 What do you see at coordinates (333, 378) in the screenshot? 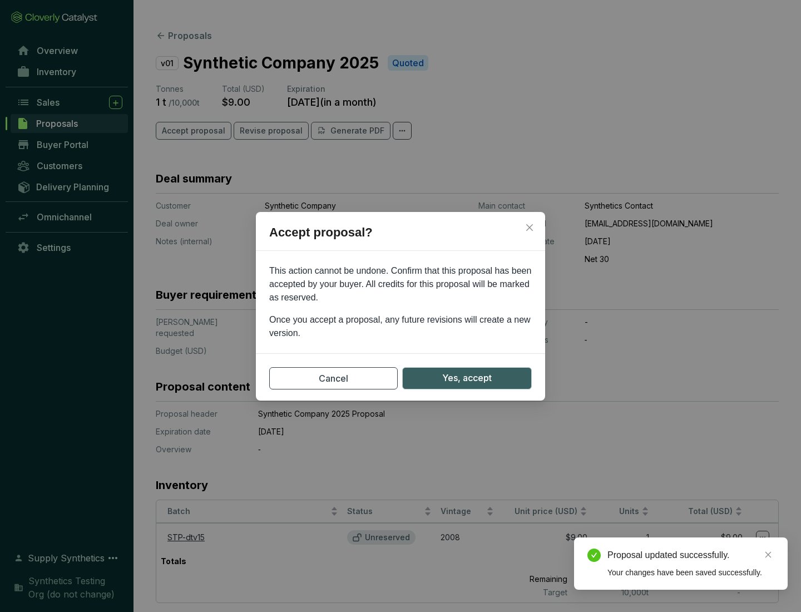
I see `button: Cancel` at bounding box center [333, 378].